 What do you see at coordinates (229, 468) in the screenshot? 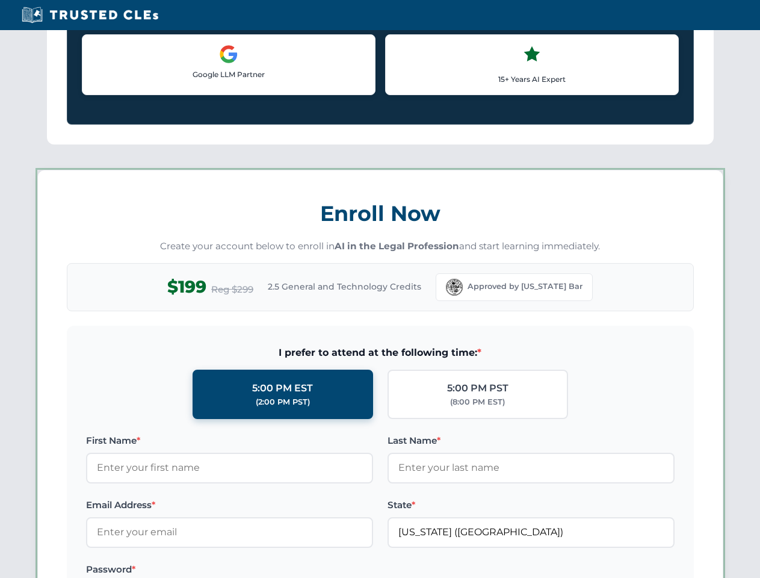
I see `input: Enter your first name` at bounding box center [229, 468].